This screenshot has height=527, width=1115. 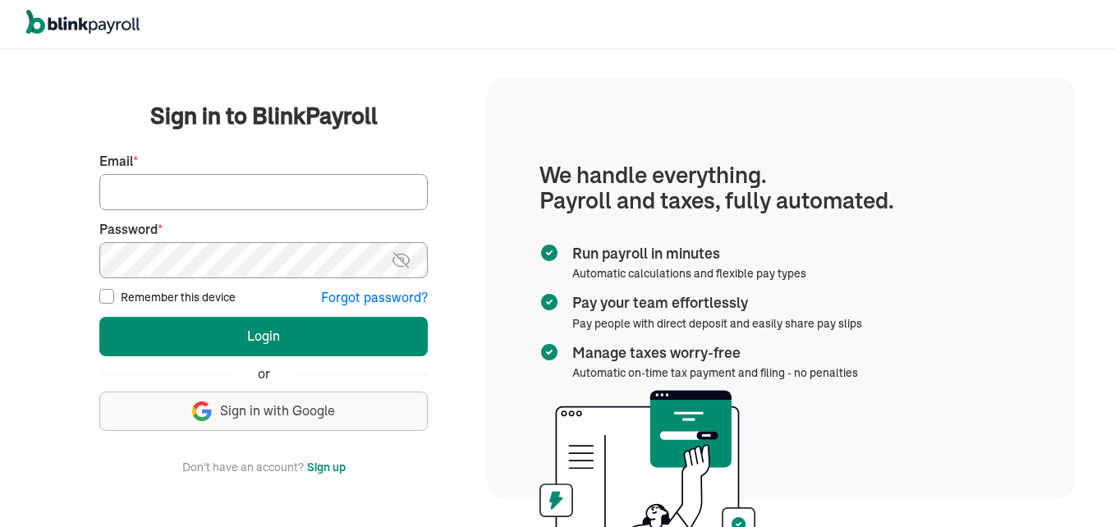 I want to click on label: Password, so click(x=264, y=229).